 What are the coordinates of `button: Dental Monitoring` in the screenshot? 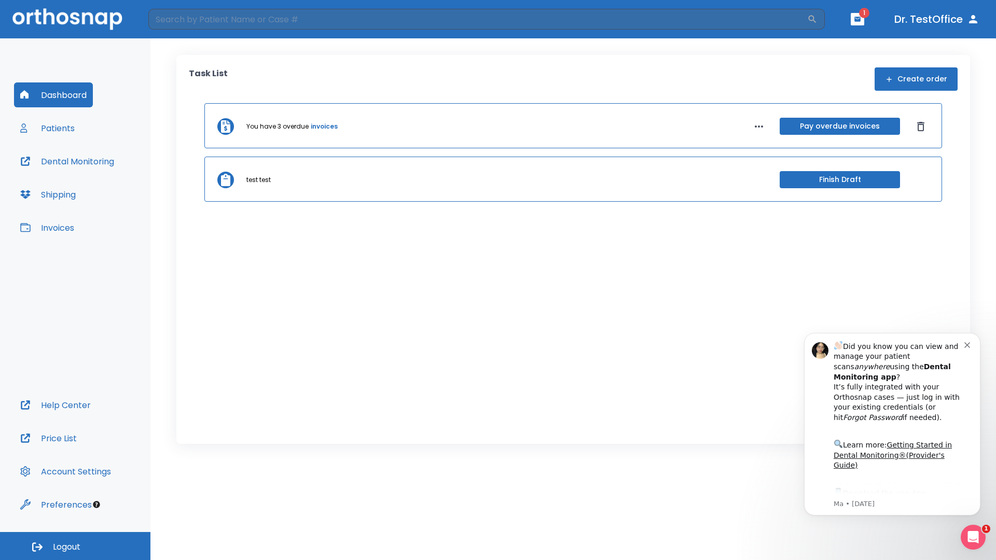 It's located at (67, 161).